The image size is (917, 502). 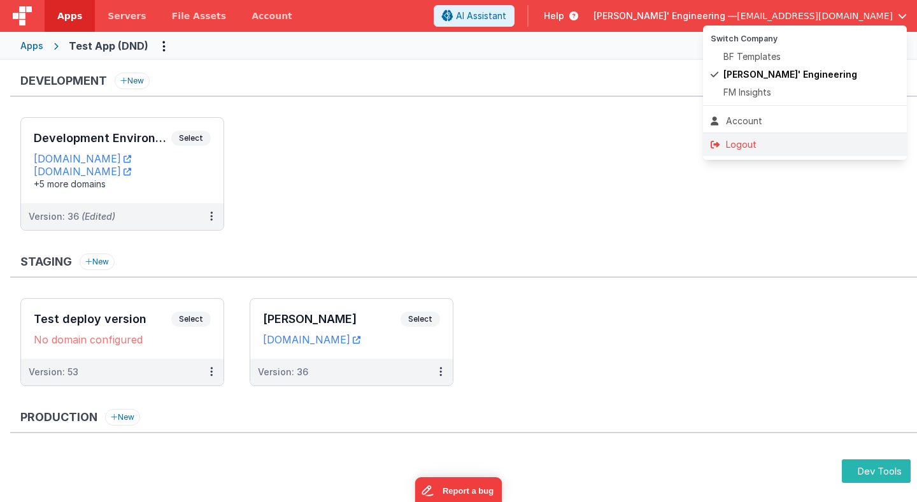 I want to click on div: Options, so click(x=804, y=92).